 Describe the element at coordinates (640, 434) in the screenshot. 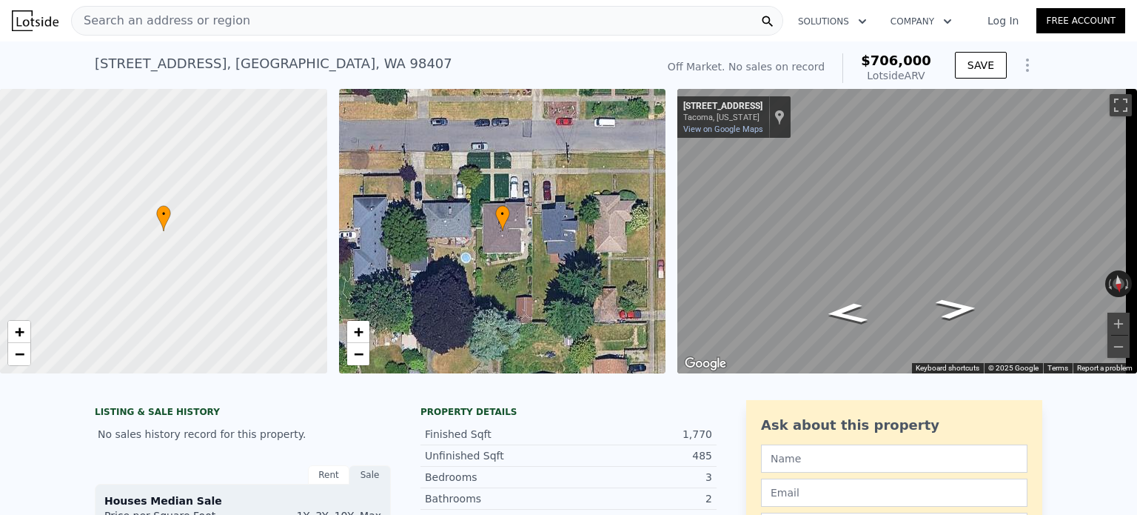

I see `div: 1,770` at that location.